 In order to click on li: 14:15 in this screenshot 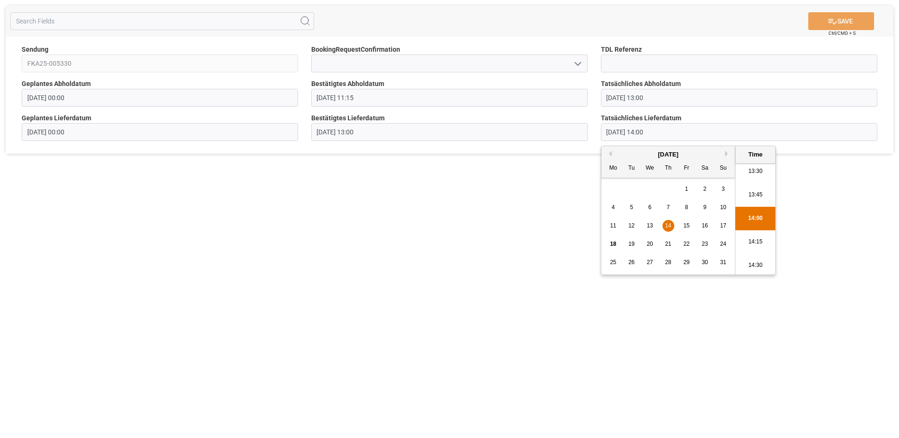, I will do `click(755, 242)`.